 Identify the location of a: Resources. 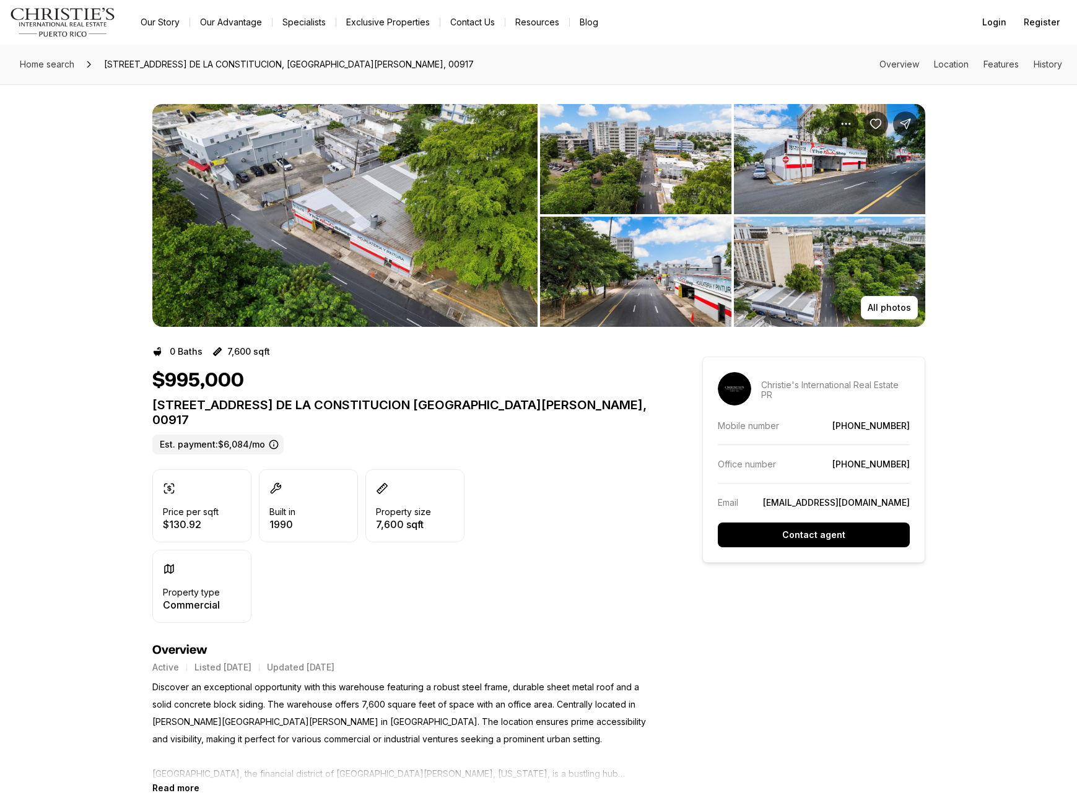
(537, 22).